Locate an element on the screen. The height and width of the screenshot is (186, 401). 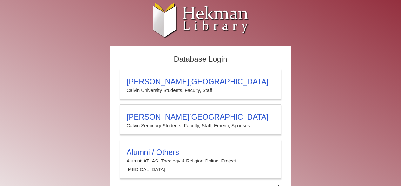
h2: Database Login is located at coordinates (201, 59).